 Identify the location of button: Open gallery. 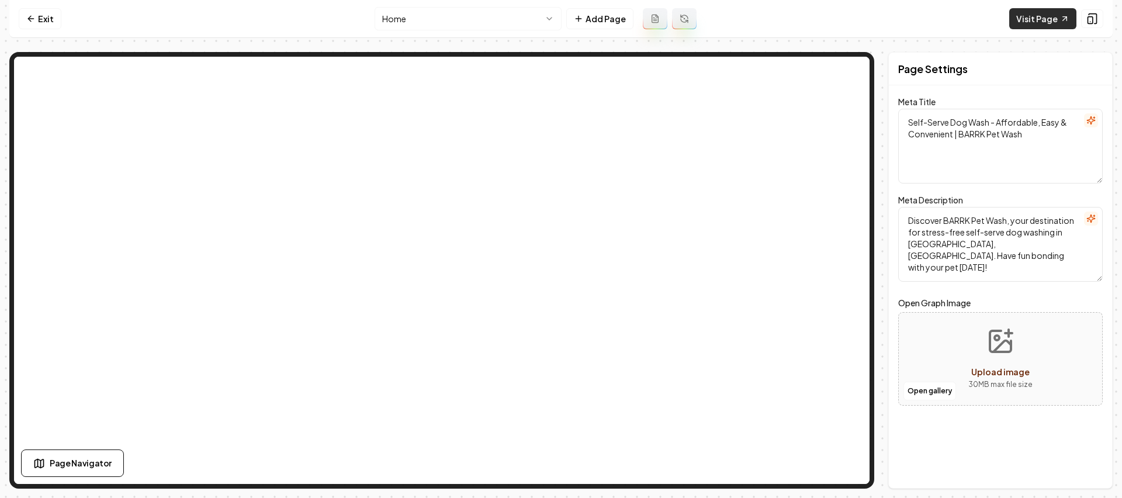
(930, 391).